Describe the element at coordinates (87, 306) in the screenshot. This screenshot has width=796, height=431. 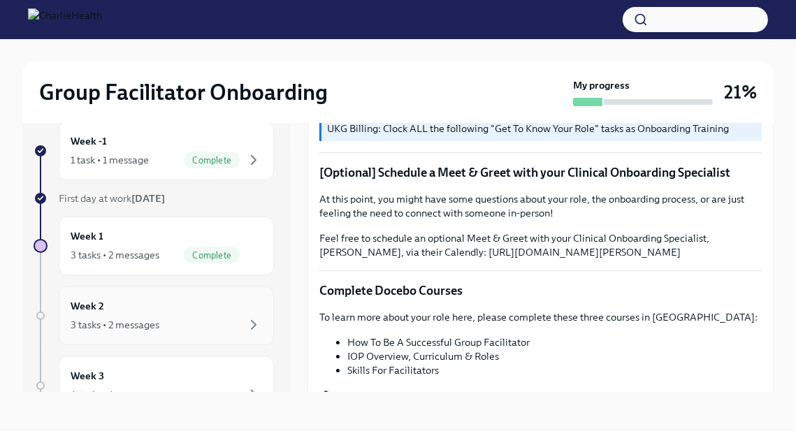
I see `h6: Week 2` at that location.